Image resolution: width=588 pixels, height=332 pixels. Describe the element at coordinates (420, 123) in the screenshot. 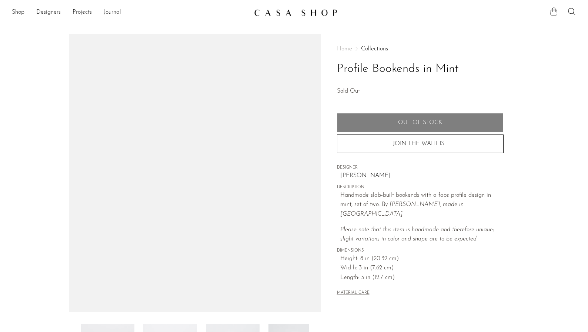

I see `span: Out of stock` at that location.